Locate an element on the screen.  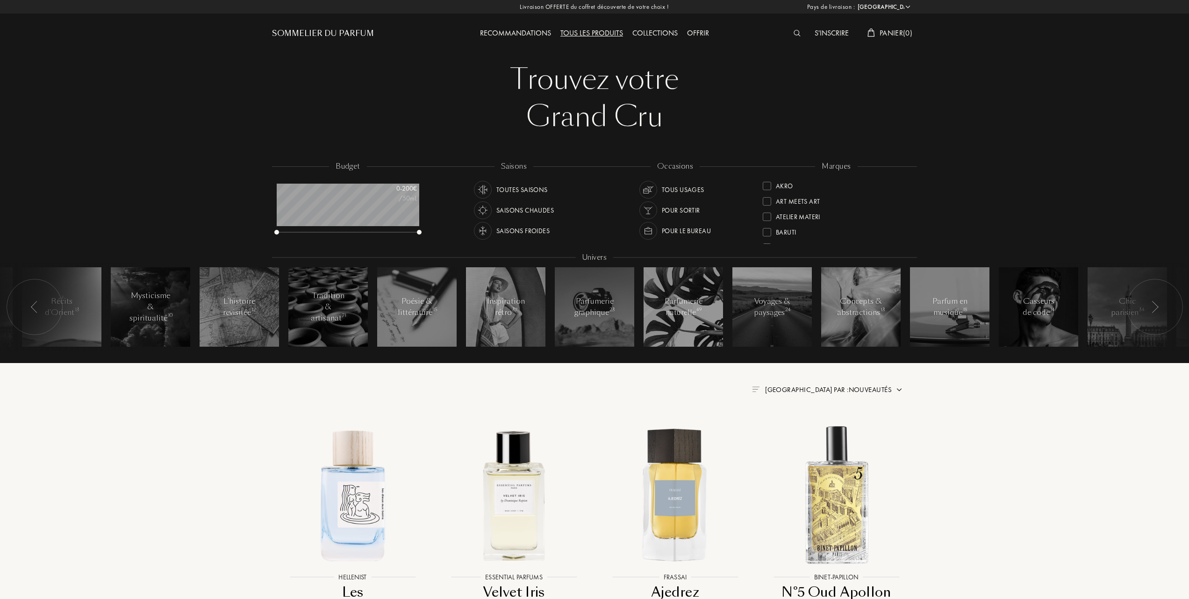
div: Baruti is located at coordinates (786, 230).